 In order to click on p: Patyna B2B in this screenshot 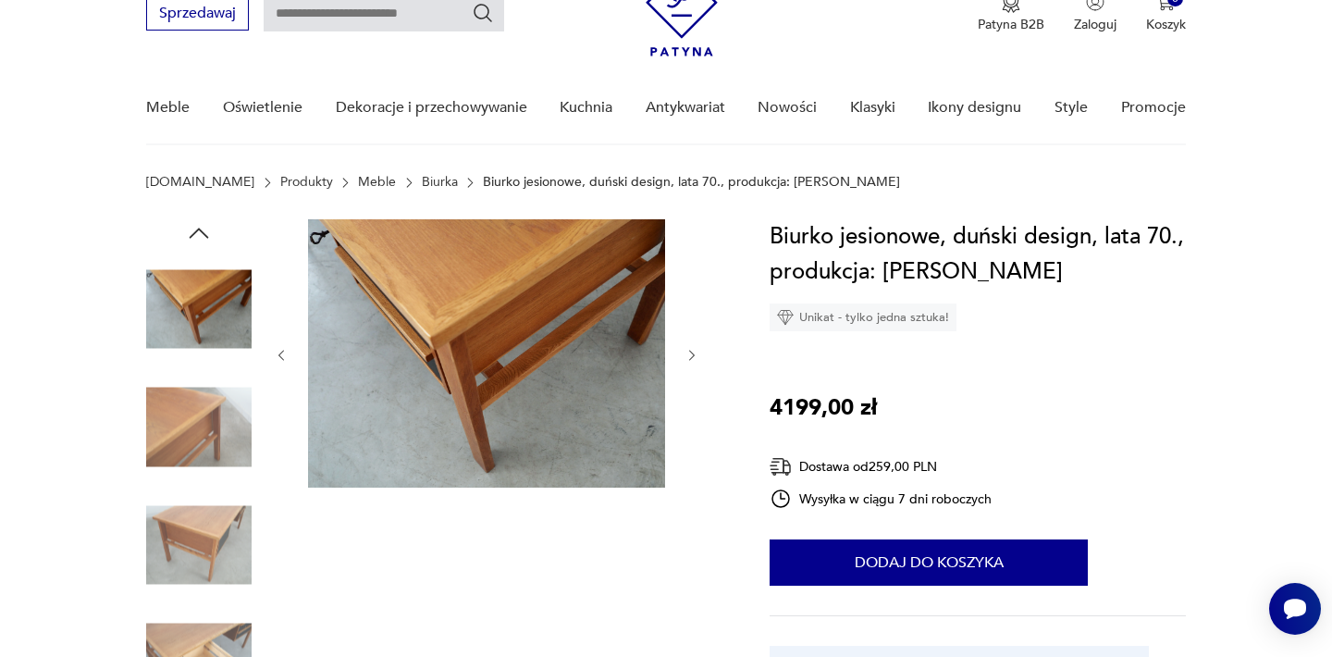, I will do `click(1011, 24)`.